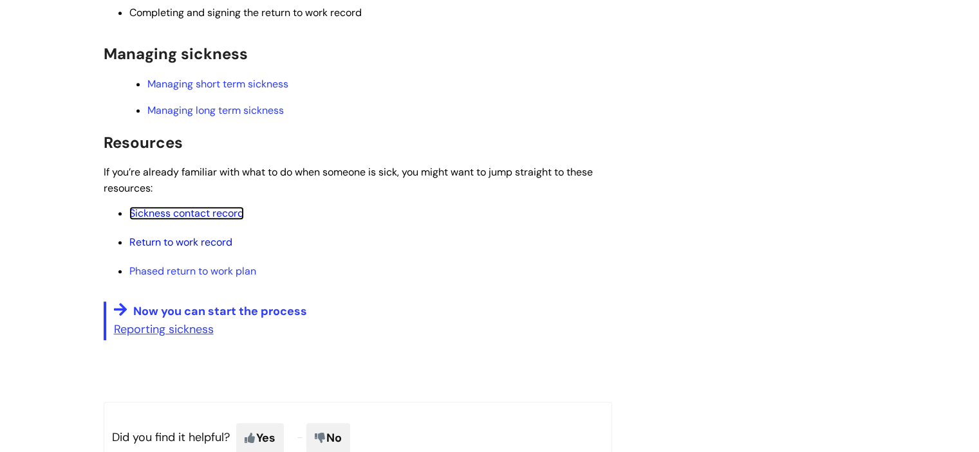 The width and height of the screenshot is (979, 452). Describe the element at coordinates (220, 311) in the screenshot. I see `span: Now you can start the process` at that location.